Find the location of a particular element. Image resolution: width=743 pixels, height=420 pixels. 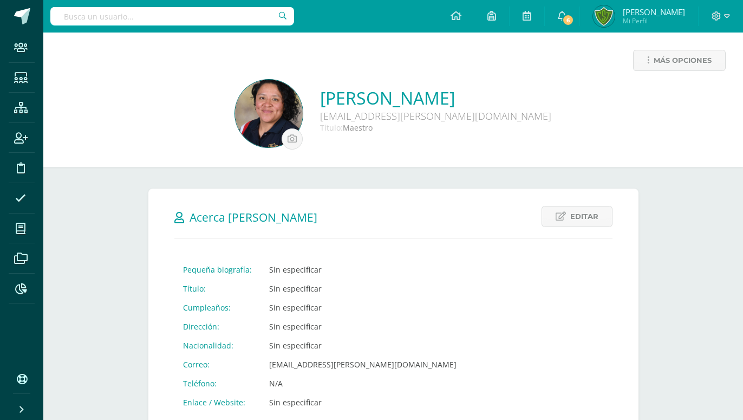

td: N/A is located at coordinates (363, 383).